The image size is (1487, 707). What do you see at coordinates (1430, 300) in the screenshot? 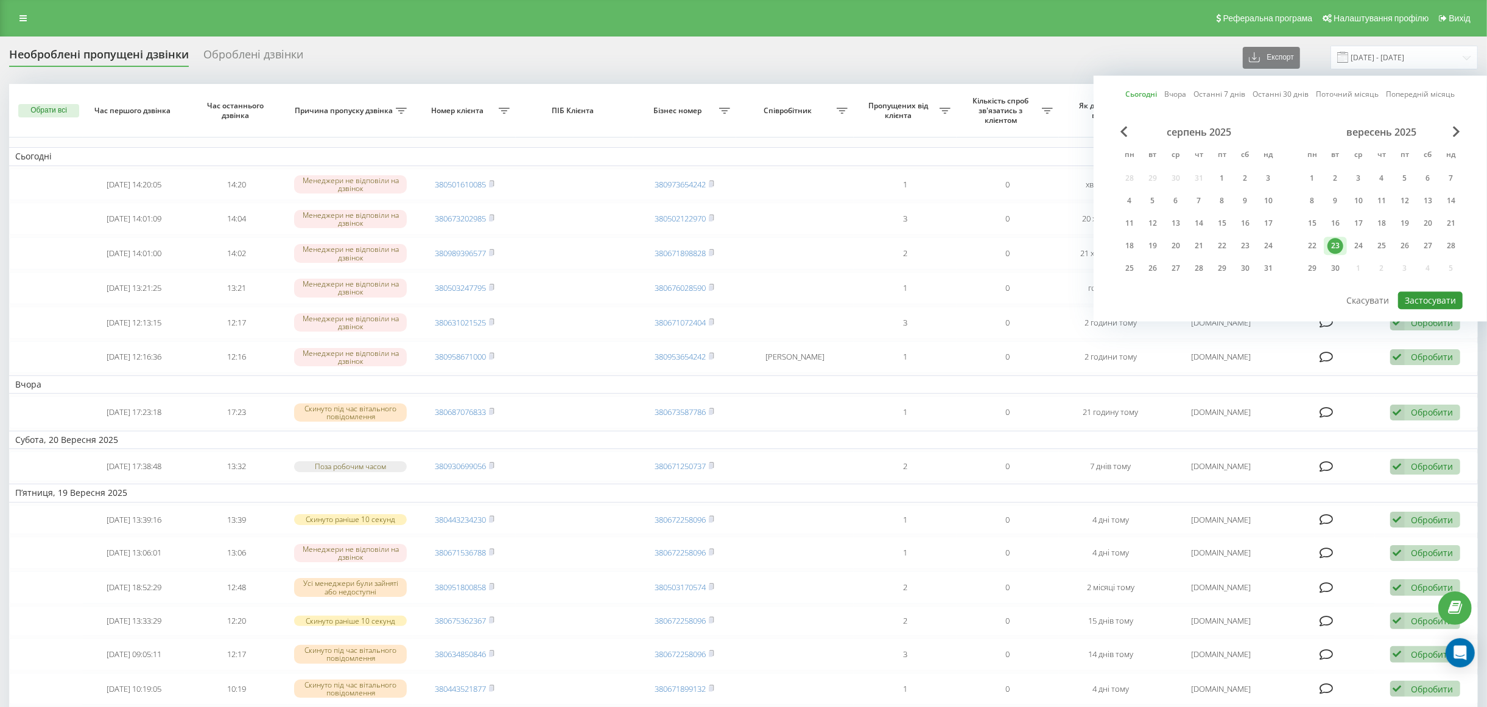
I see `button: Застосувати` at bounding box center [1430, 300].